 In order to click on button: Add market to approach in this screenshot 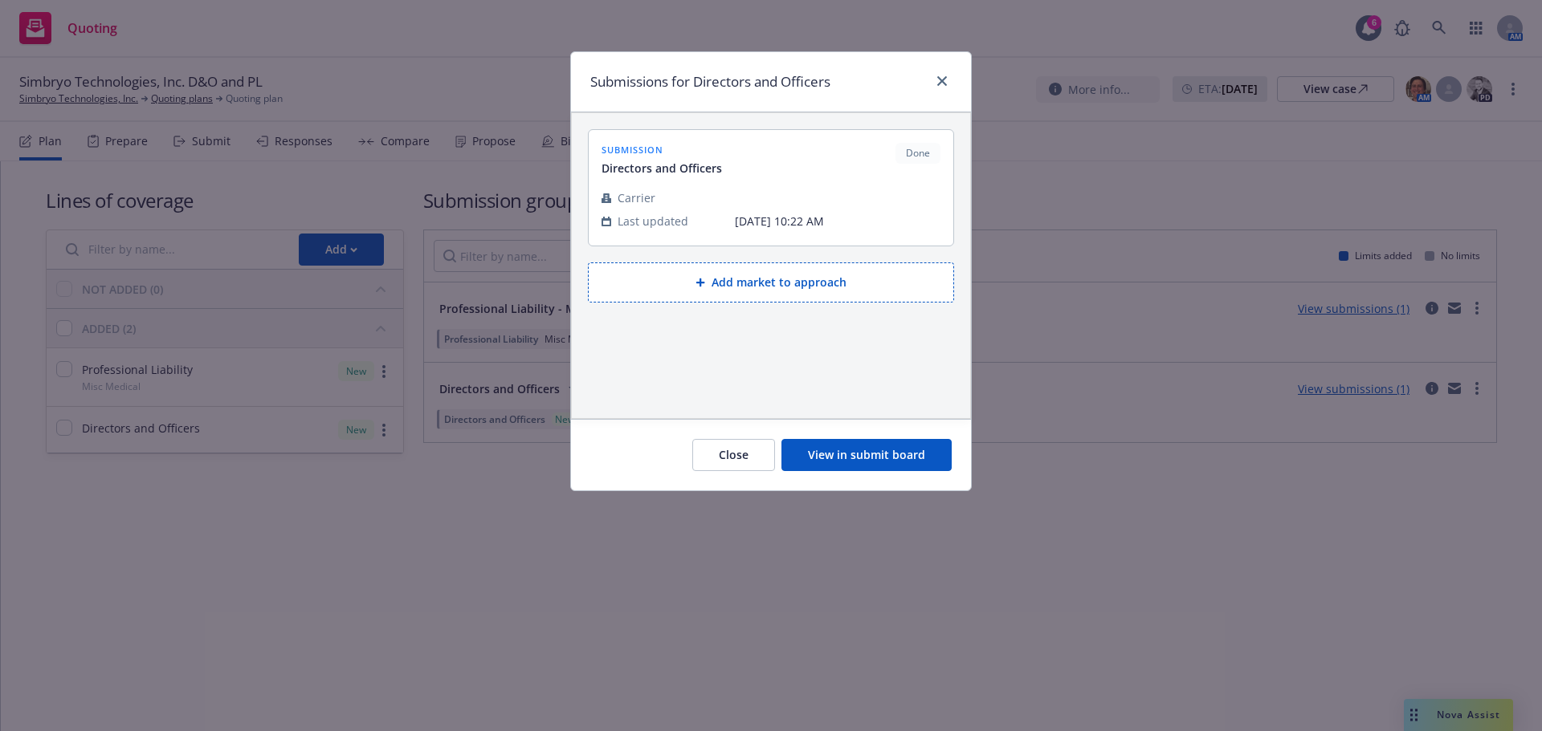, I will do `click(771, 283)`.